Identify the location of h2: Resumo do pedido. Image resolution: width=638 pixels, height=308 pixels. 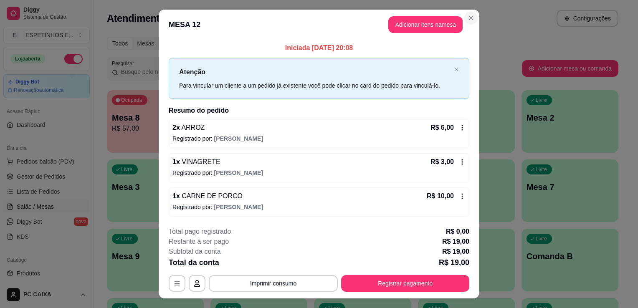
(319, 111).